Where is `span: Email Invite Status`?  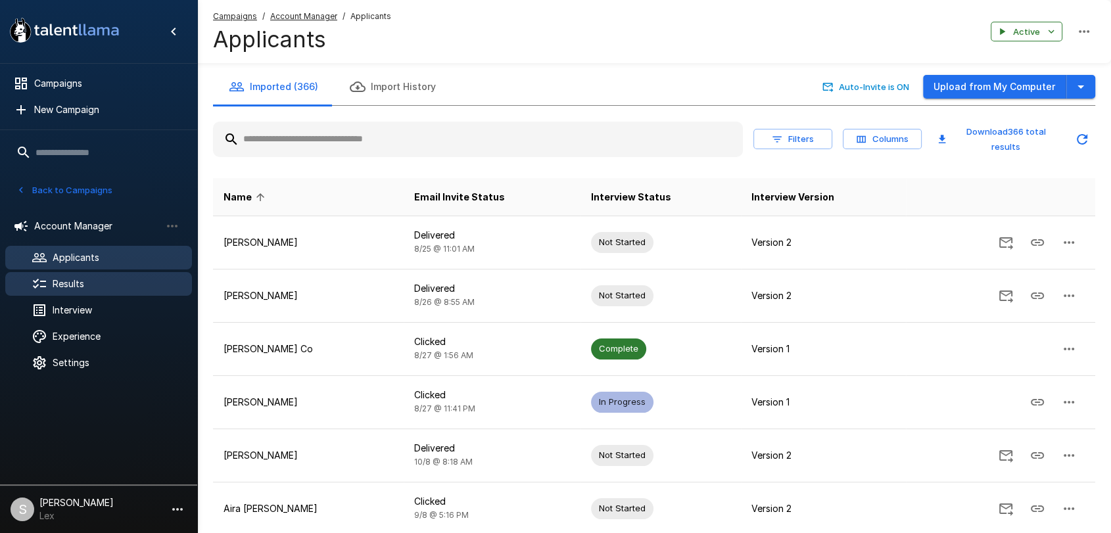 span: Email Invite Status is located at coordinates (460, 197).